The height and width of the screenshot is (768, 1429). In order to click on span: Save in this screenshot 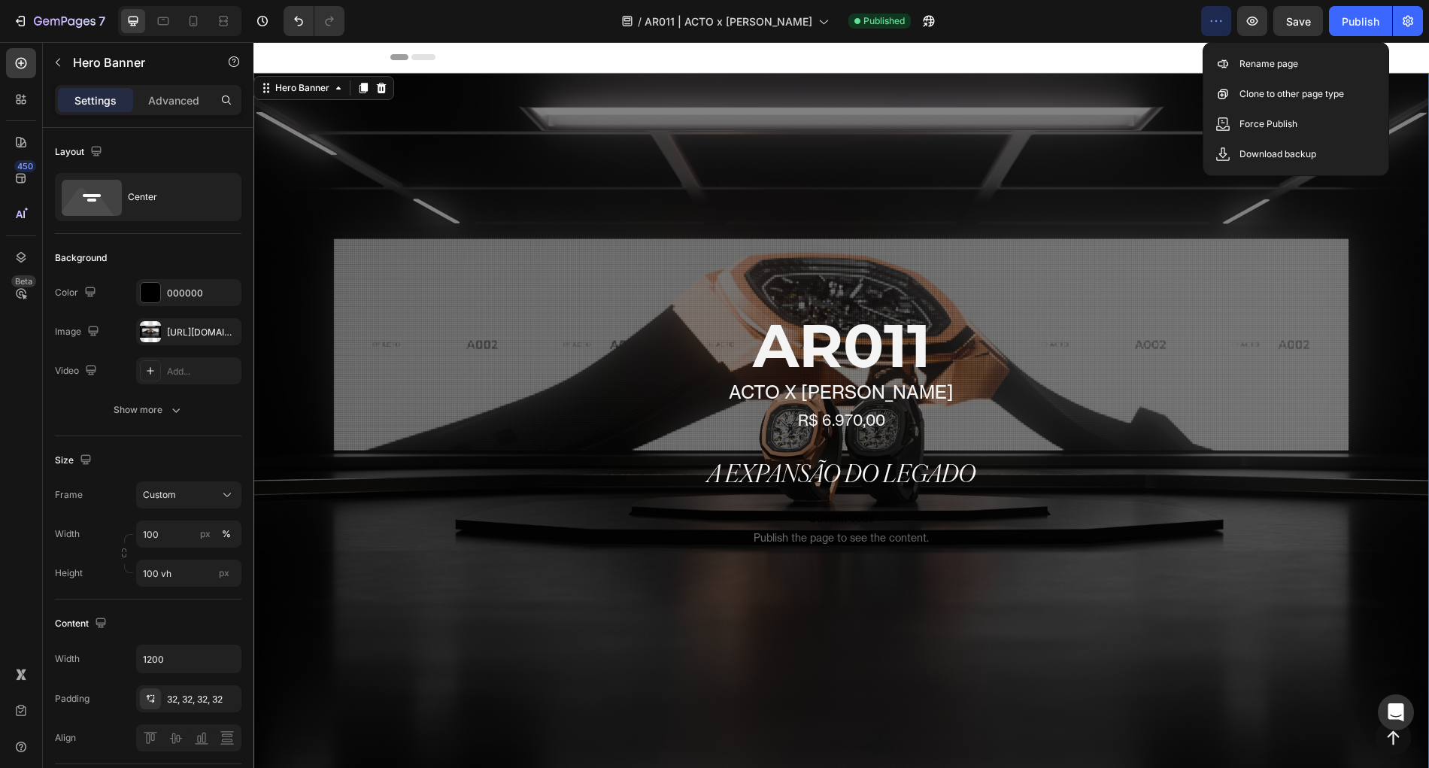, I will do `click(1298, 21)`.